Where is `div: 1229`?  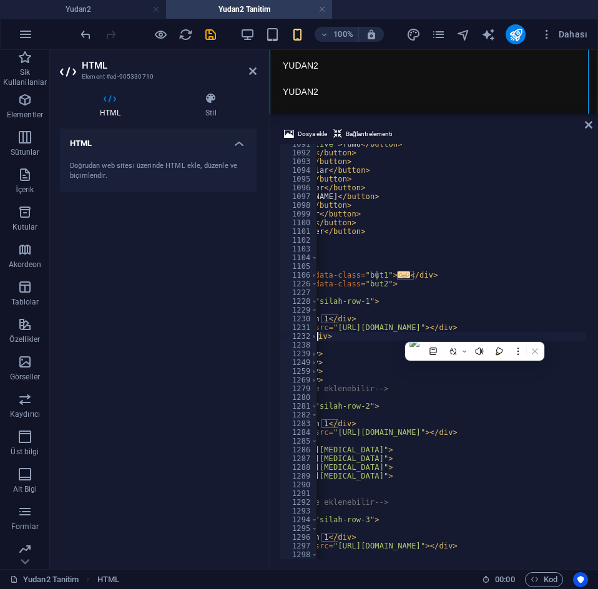
div: 1229 is located at coordinates (299, 310).